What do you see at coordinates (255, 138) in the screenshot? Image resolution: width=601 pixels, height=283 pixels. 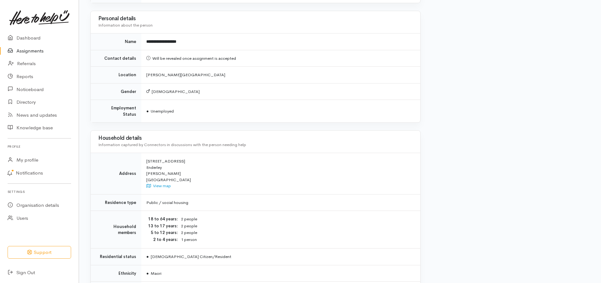 I see `h3: Household details` at bounding box center [255, 138].